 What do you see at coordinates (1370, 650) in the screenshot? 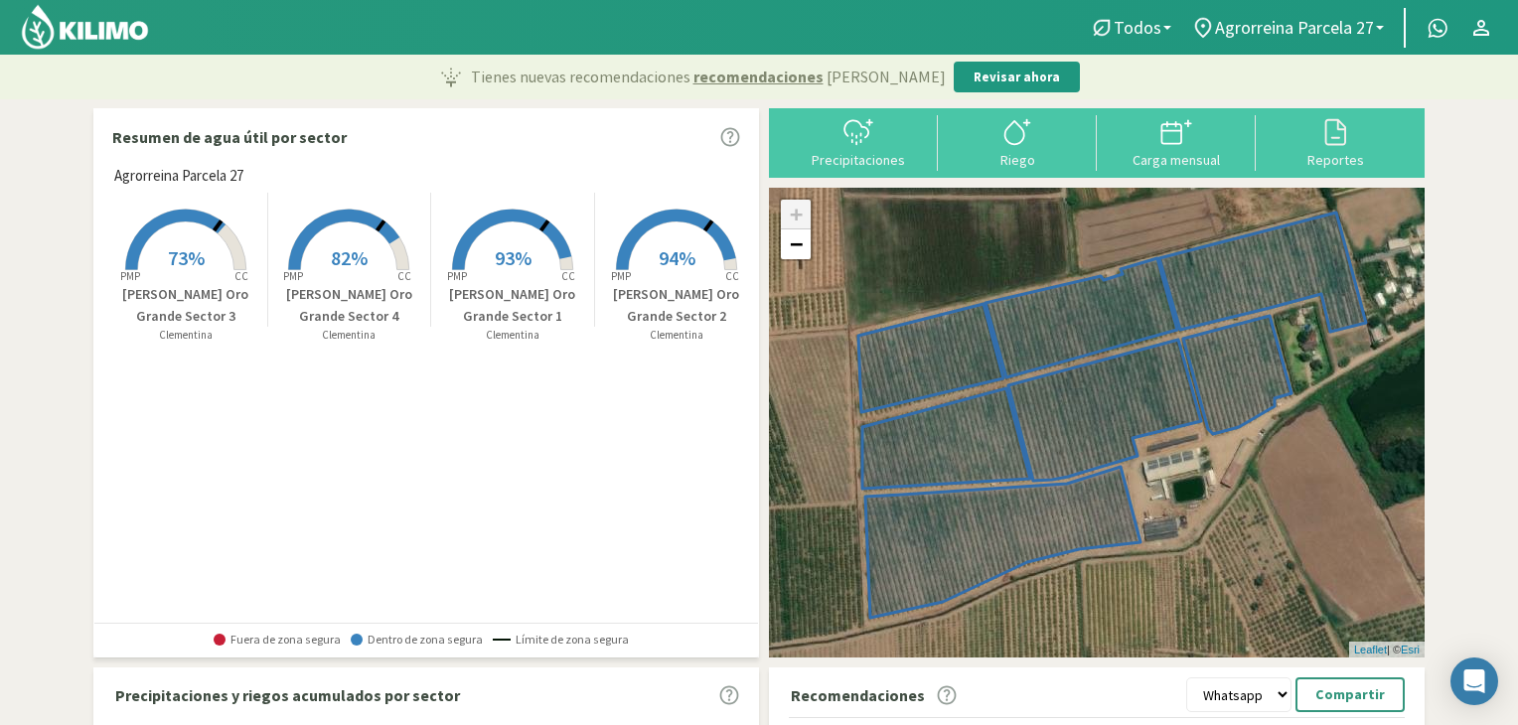
I see `a: Leaflet` at bounding box center [1370, 650].